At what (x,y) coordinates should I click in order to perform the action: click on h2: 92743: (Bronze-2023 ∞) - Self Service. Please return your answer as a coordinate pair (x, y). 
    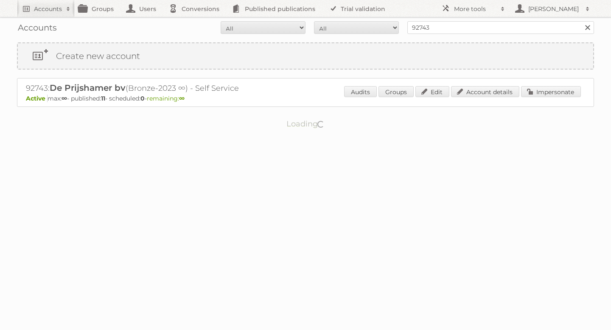
    Looking at the image, I should click on (174, 88).